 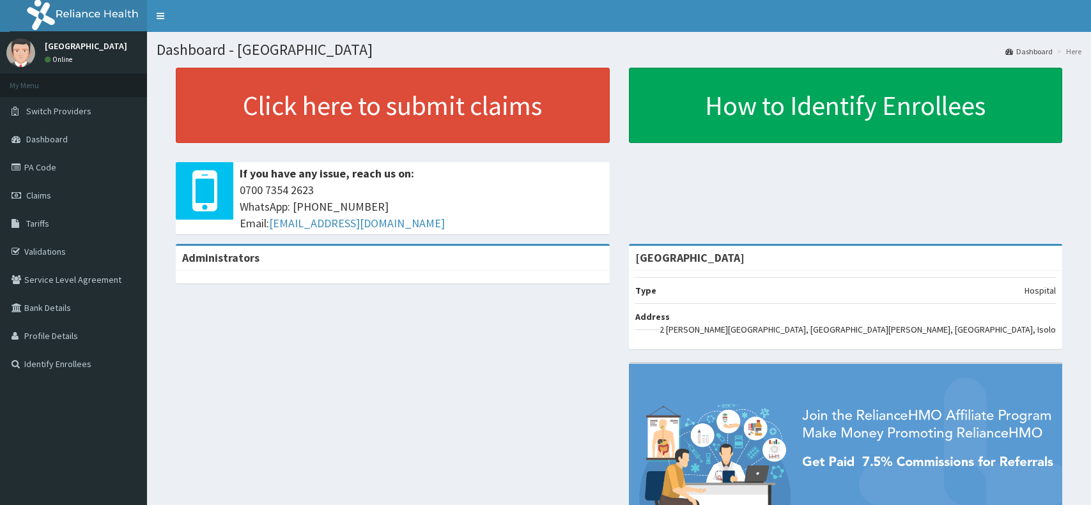 I want to click on span: Dashboard, so click(x=47, y=139).